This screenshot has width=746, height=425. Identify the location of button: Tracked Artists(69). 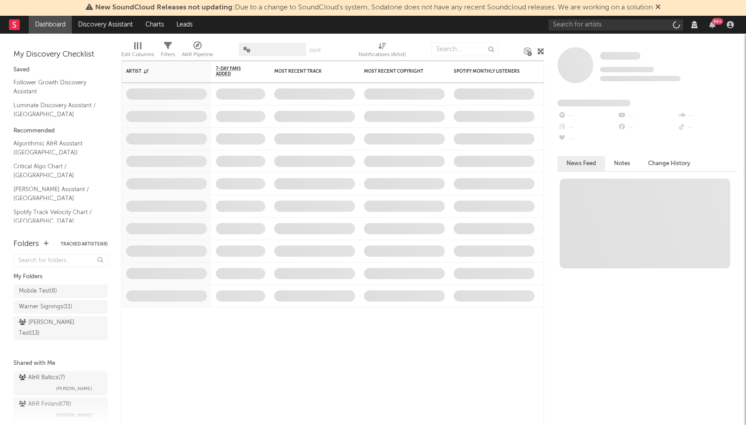
(84, 244).